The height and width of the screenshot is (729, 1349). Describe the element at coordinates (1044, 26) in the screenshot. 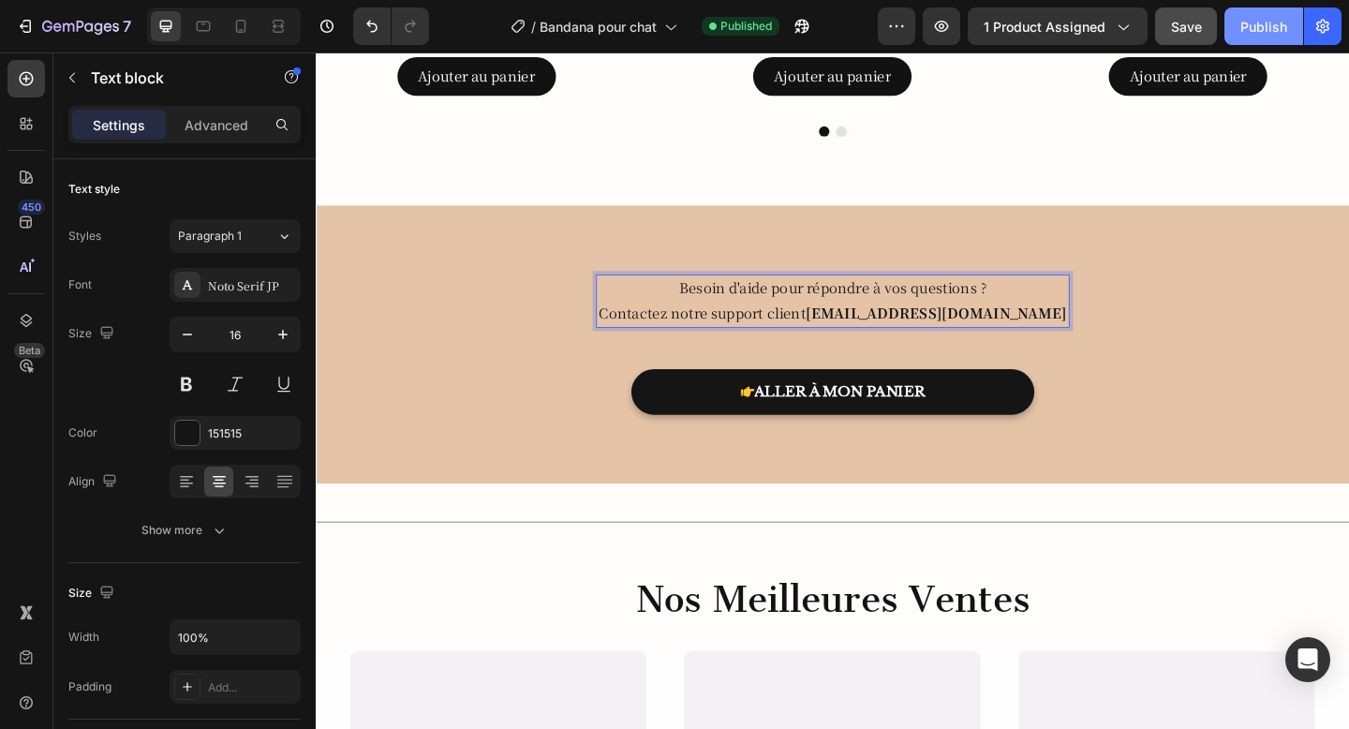

I see `span: 1 product assigned` at that location.